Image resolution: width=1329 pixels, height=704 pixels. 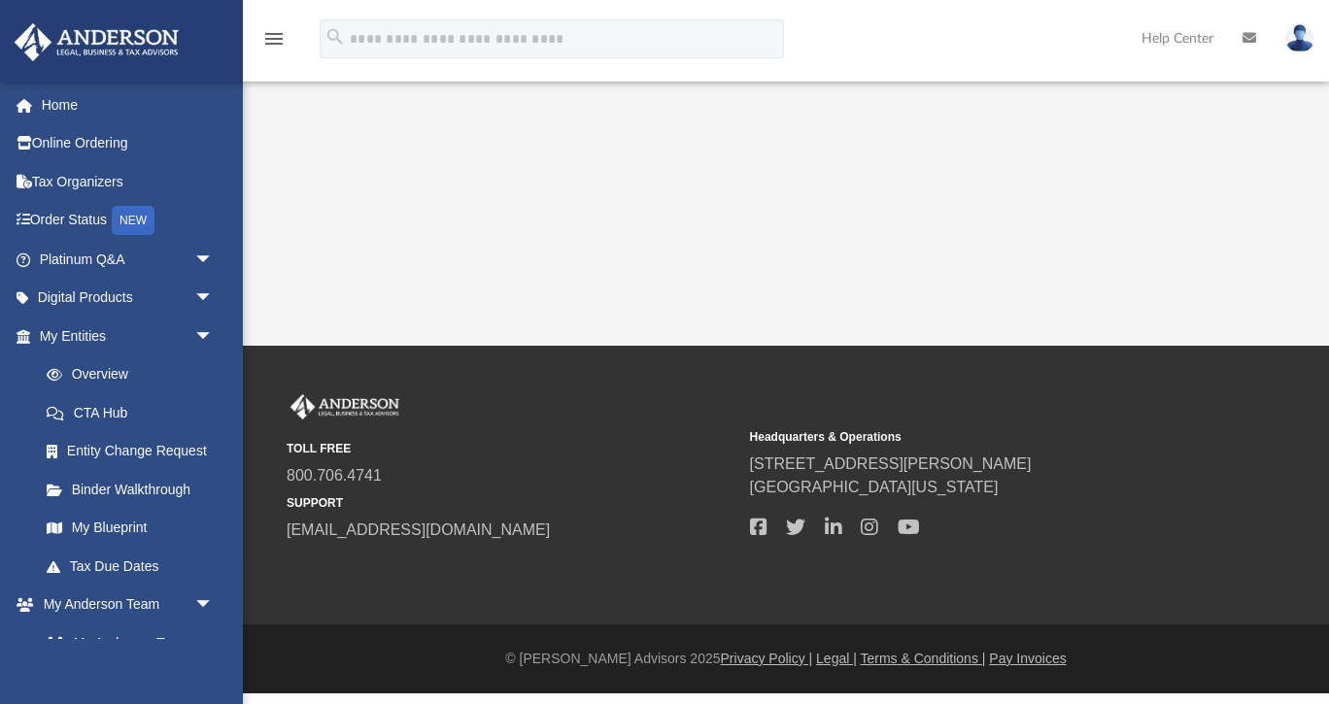 I want to click on a: My Anderson Teamarrow_drop_down, so click(x=123, y=605).